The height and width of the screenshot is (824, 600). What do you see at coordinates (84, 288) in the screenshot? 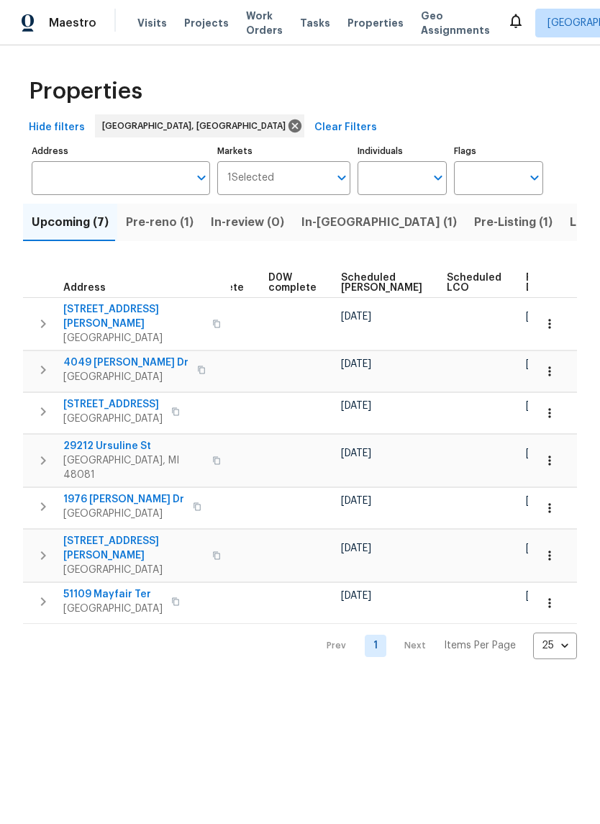
I see `span: Address` at bounding box center [84, 288].